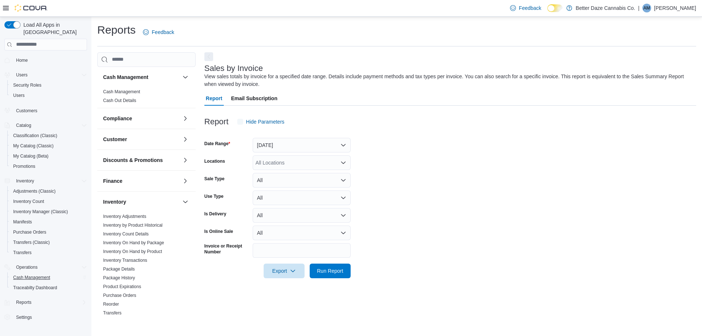 This screenshot has height=336, width=702. Describe the element at coordinates (214, 179) in the screenshot. I see `label: Sale Type` at that location.